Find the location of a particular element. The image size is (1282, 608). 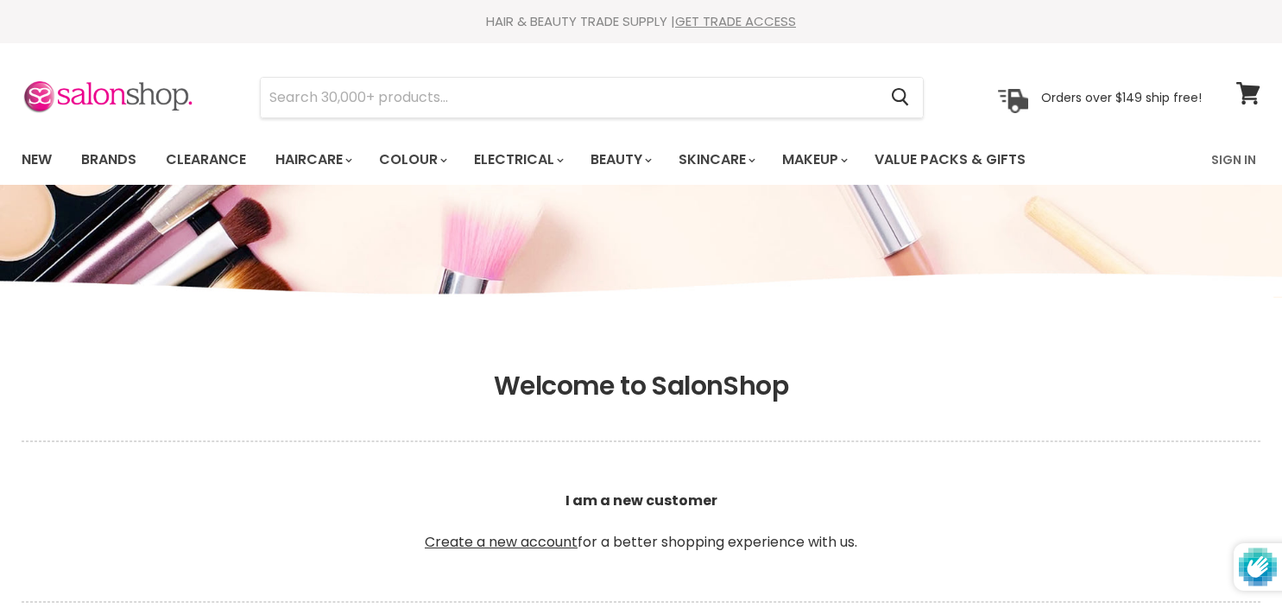

ul: Main menu is located at coordinates (564, 160).